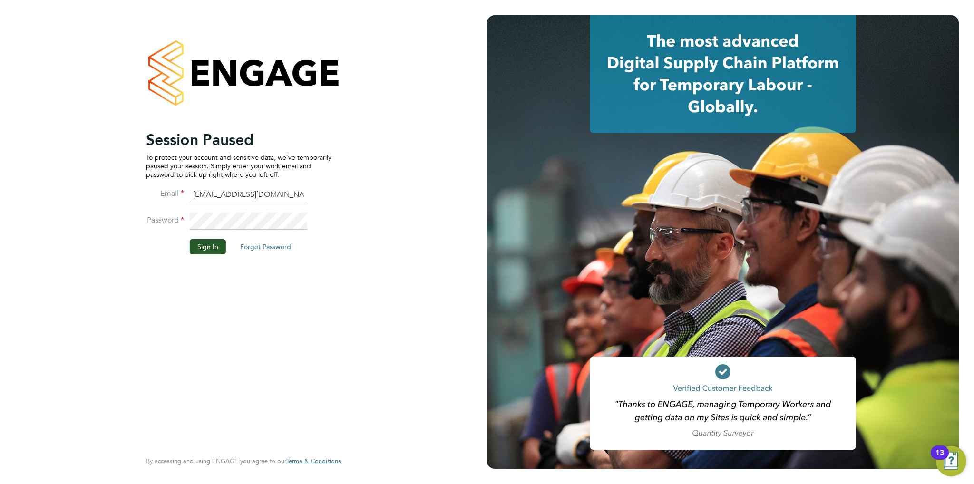 The height and width of the screenshot is (484, 974). I want to click on a: Terms & Conditions, so click(314, 461).